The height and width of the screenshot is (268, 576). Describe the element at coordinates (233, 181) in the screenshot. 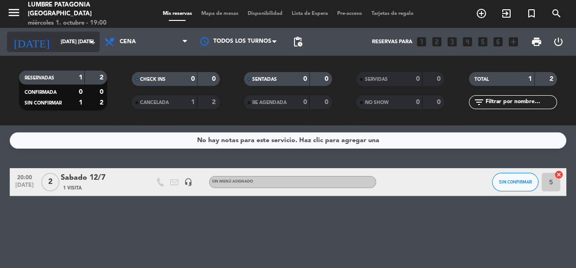

I see `span: Sin menú asignado` at that location.